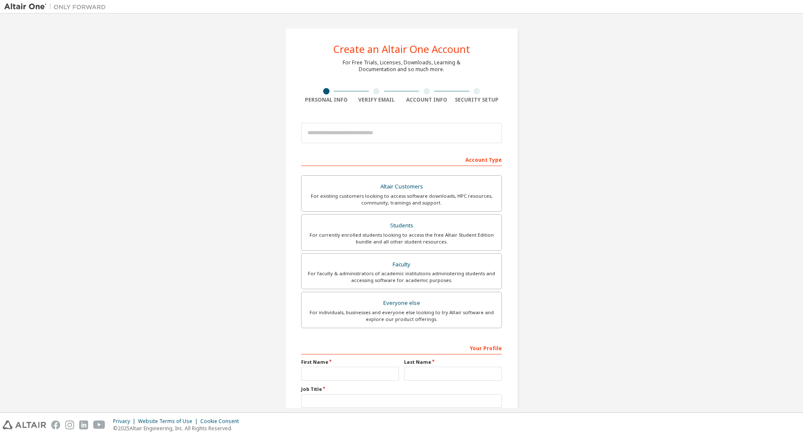  Describe the element at coordinates (83, 425) in the screenshot. I see `img: linkedin.svg` at that location.